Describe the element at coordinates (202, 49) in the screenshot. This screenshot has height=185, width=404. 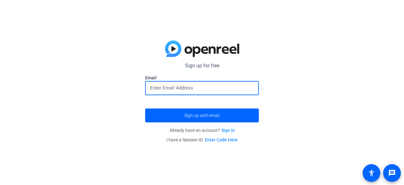
I see `img: blue-gradient.svg` at that location.